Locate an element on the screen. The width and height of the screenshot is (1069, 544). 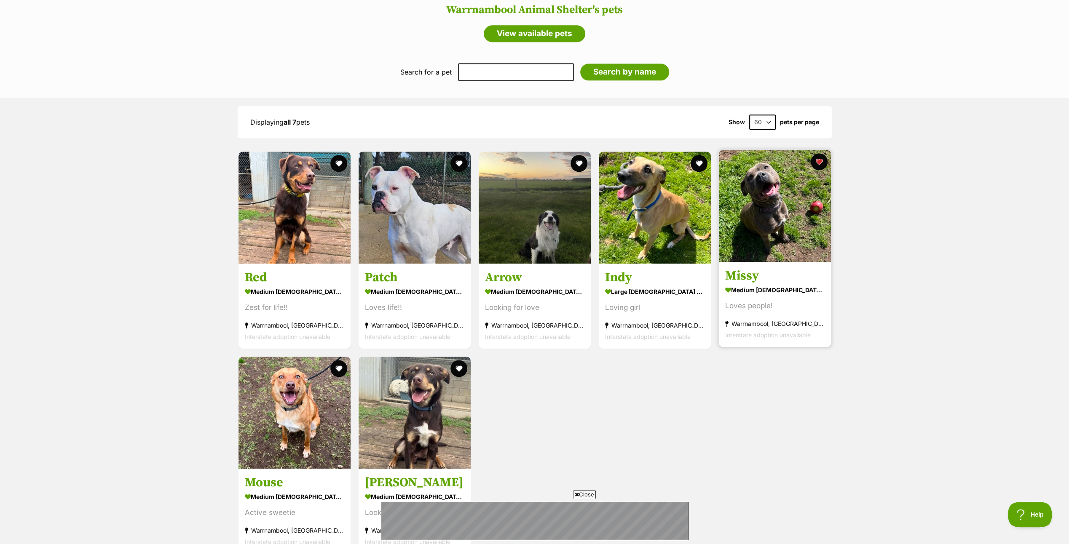
h3: Patch is located at coordinates (414, 278).